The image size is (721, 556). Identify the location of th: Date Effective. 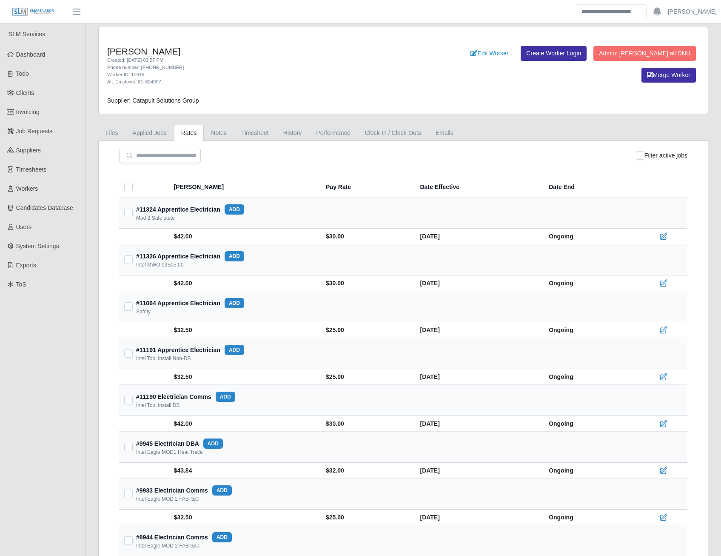
(477, 187).